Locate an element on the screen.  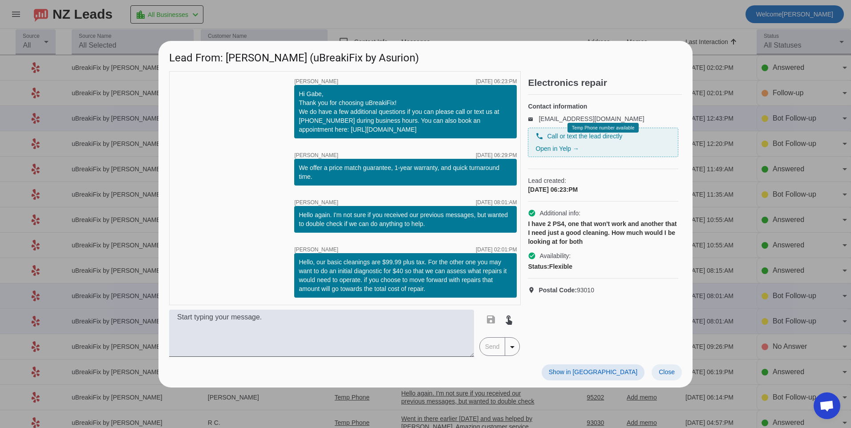
mat-icon: arrow_drop_down is located at coordinates (512, 347).